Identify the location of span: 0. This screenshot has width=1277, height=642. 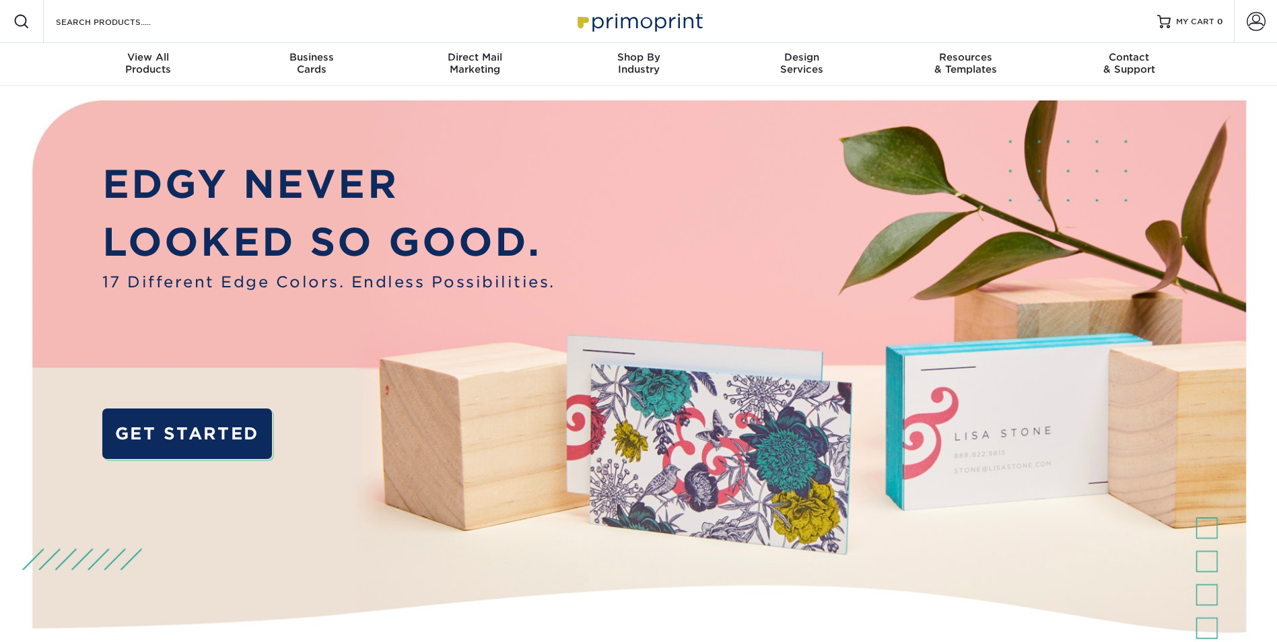
(1220, 22).